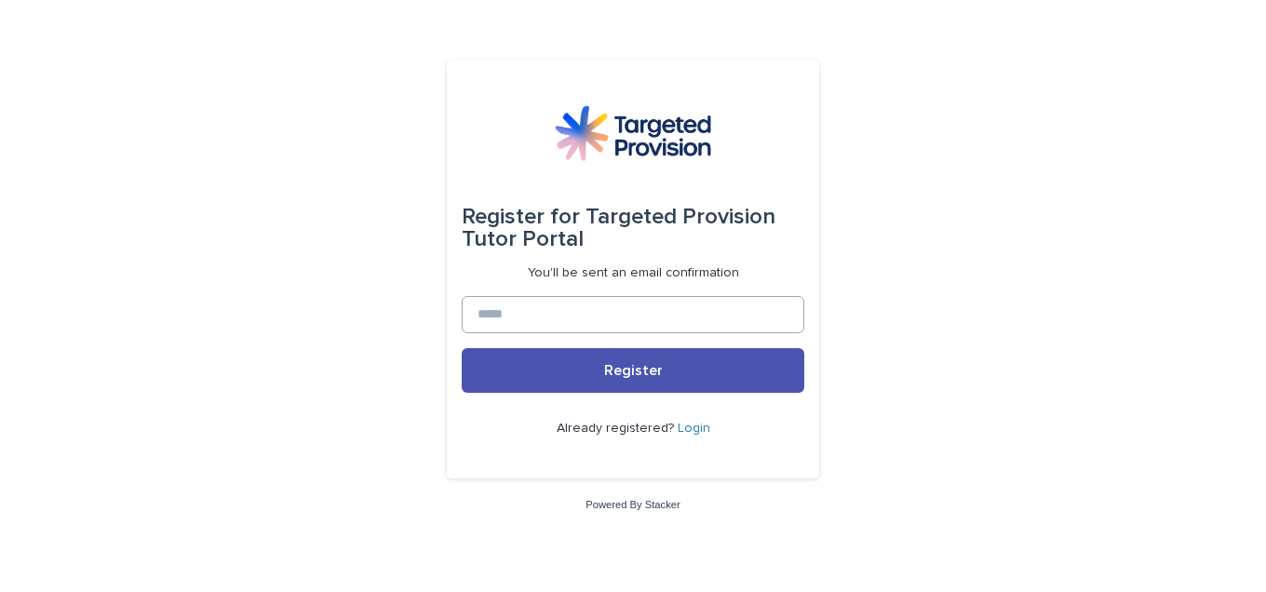  Describe the element at coordinates (633, 228) in the screenshot. I see `div: Targeted Provision Tutor Portal` at that location.